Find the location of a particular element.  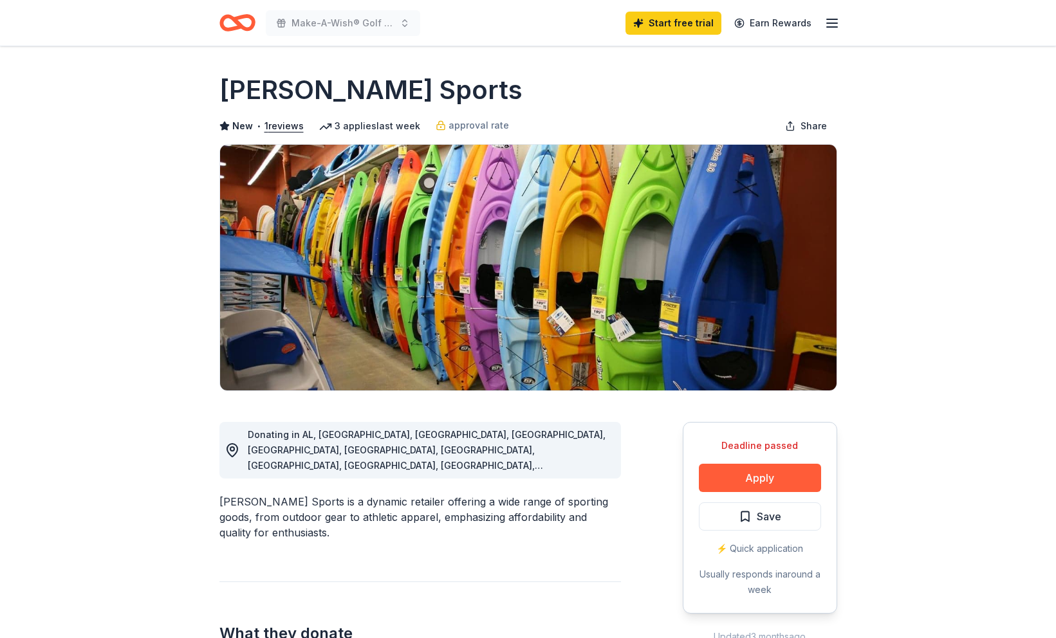

button: Share is located at coordinates (806, 126).